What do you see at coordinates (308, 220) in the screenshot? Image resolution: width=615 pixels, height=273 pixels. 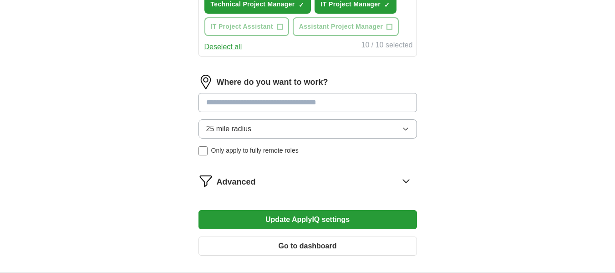 I see `button: Update ApplyIQ settings` at bounding box center [308, 220].